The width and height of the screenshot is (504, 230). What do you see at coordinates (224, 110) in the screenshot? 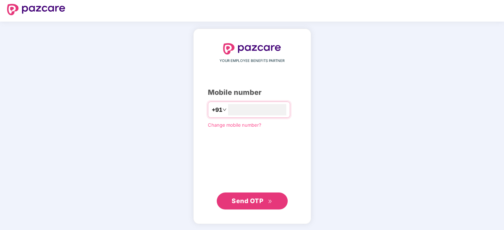
I see `span: down` at bounding box center [224, 110].